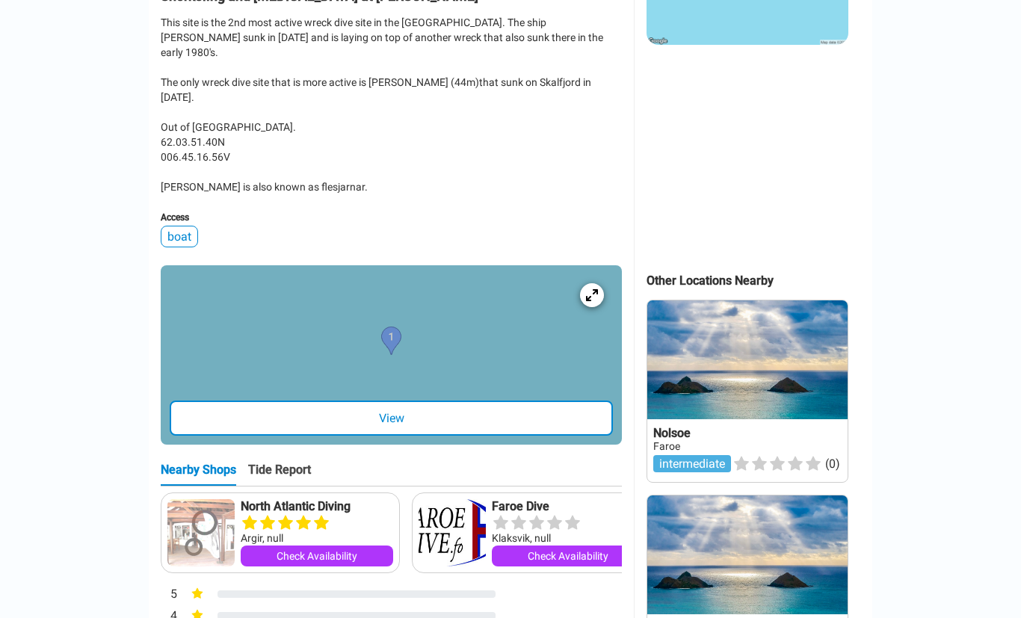  I want to click on div: Argir, null, so click(317, 538).